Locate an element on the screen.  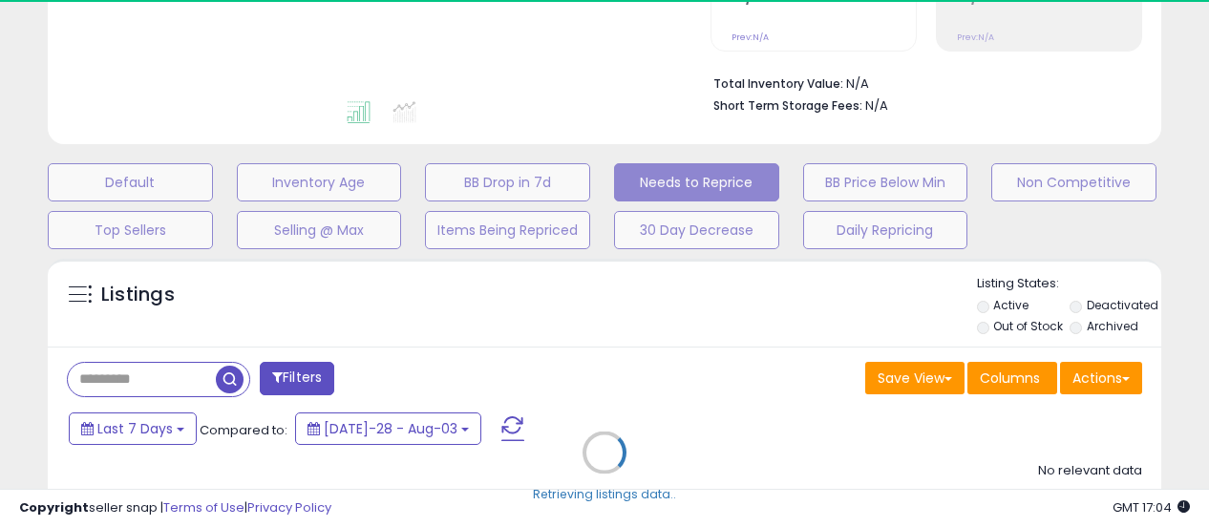
b: Short Term Storage Fees: is located at coordinates (788, 105).